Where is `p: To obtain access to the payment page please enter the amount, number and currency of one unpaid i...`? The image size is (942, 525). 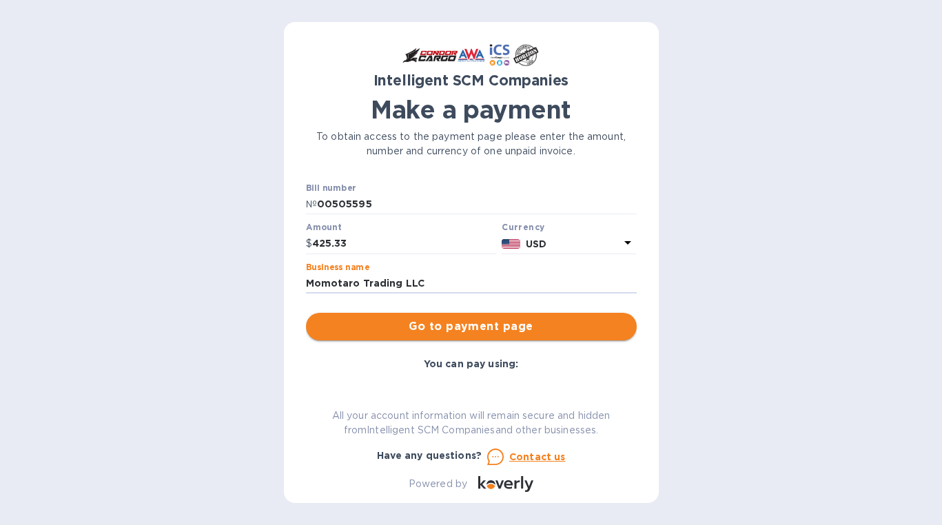 p: To obtain access to the payment page please enter the amount, number and currency of one unpaid i... is located at coordinates (472, 144).